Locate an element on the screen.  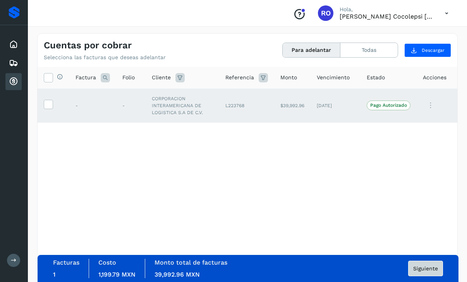
span: Siguiente is located at coordinates (426, 269).